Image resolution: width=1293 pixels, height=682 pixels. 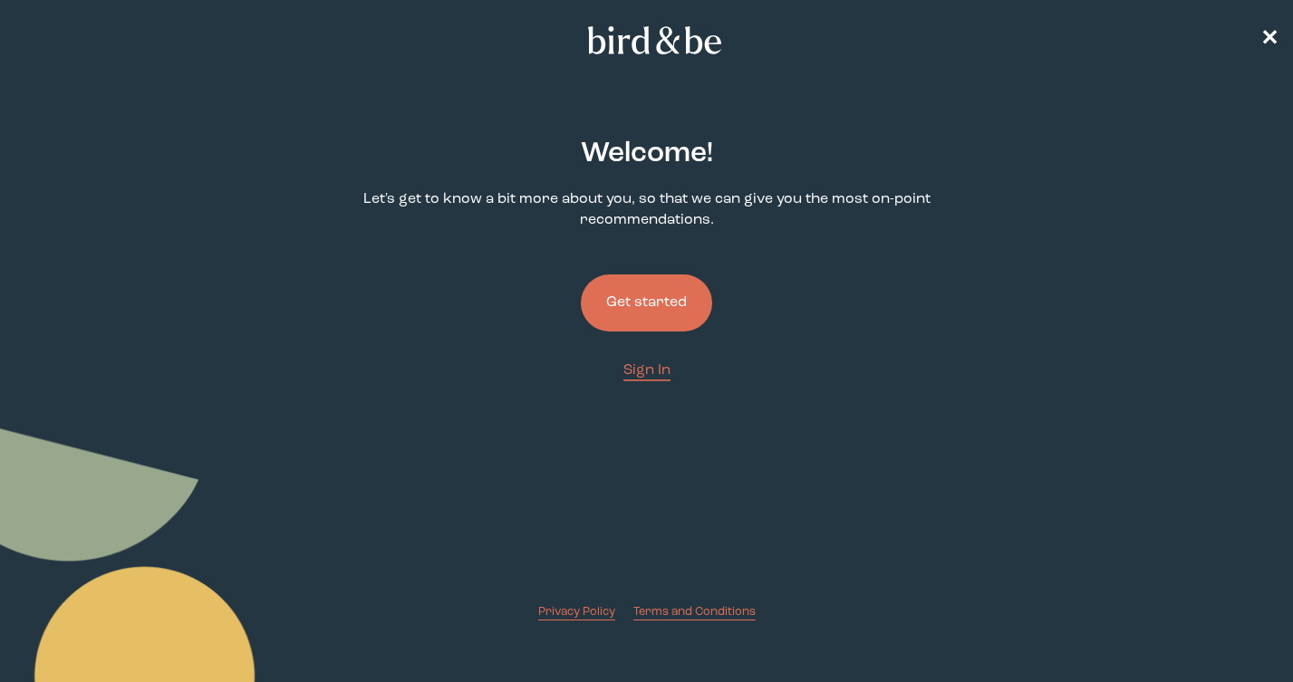 I want to click on button: Get started, so click(x=646, y=303).